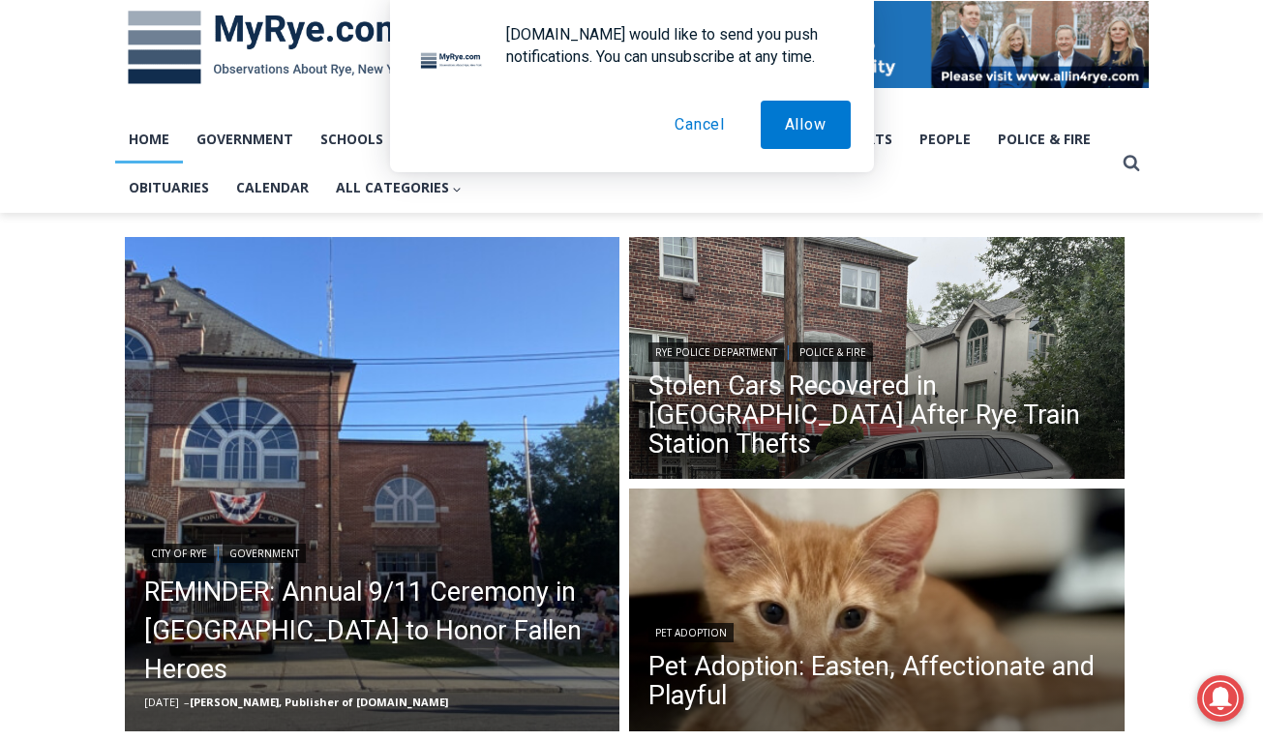  What do you see at coordinates (399, 188) in the screenshot?
I see `button: Child menu of All Categories` at bounding box center [399, 188].